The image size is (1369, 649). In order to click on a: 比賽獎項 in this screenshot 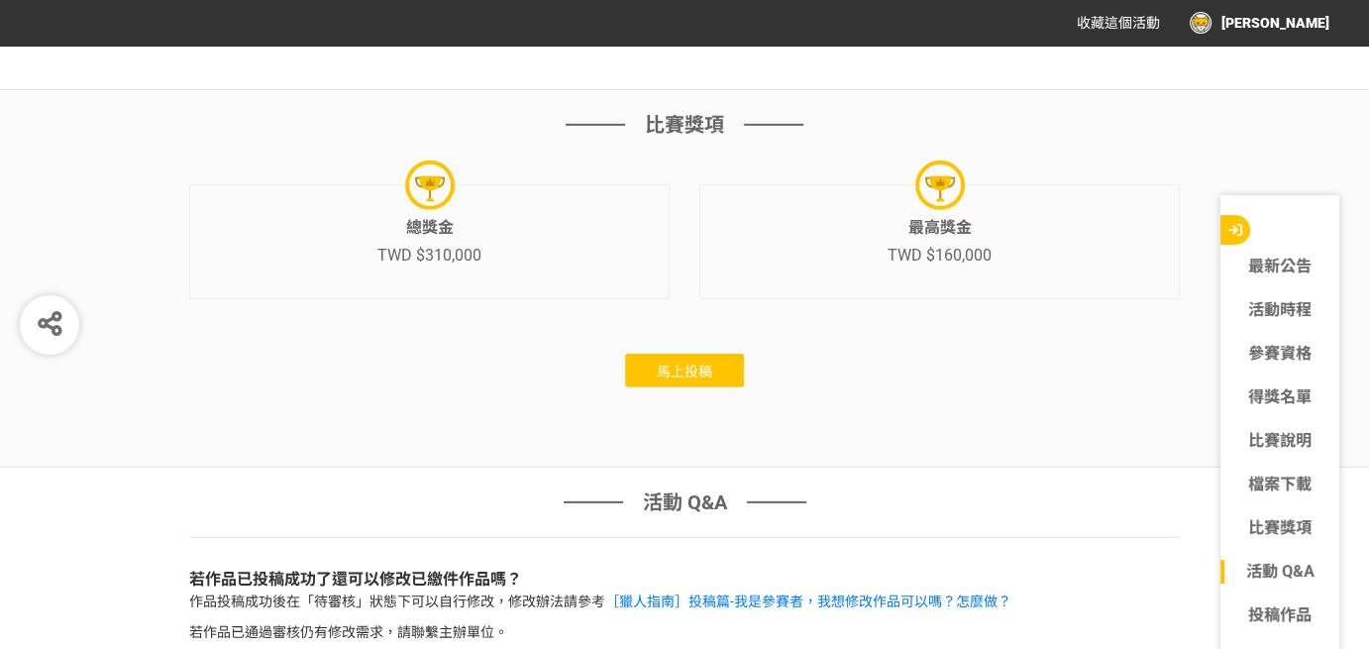, I will do `click(1280, 528)`.